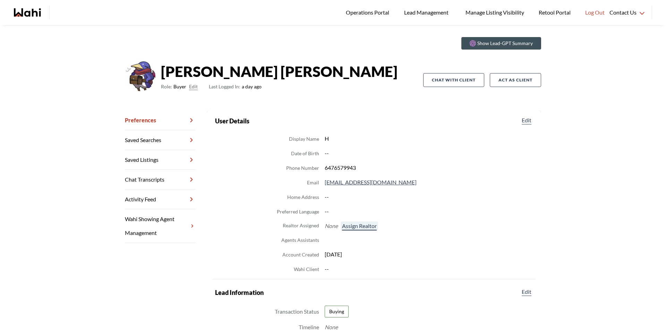 This screenshot has height=332, width=666. What do you see at coordinates (239, 293) in the screenshot?
I see `h2: Lead Information` at bounding box center [239, 293].